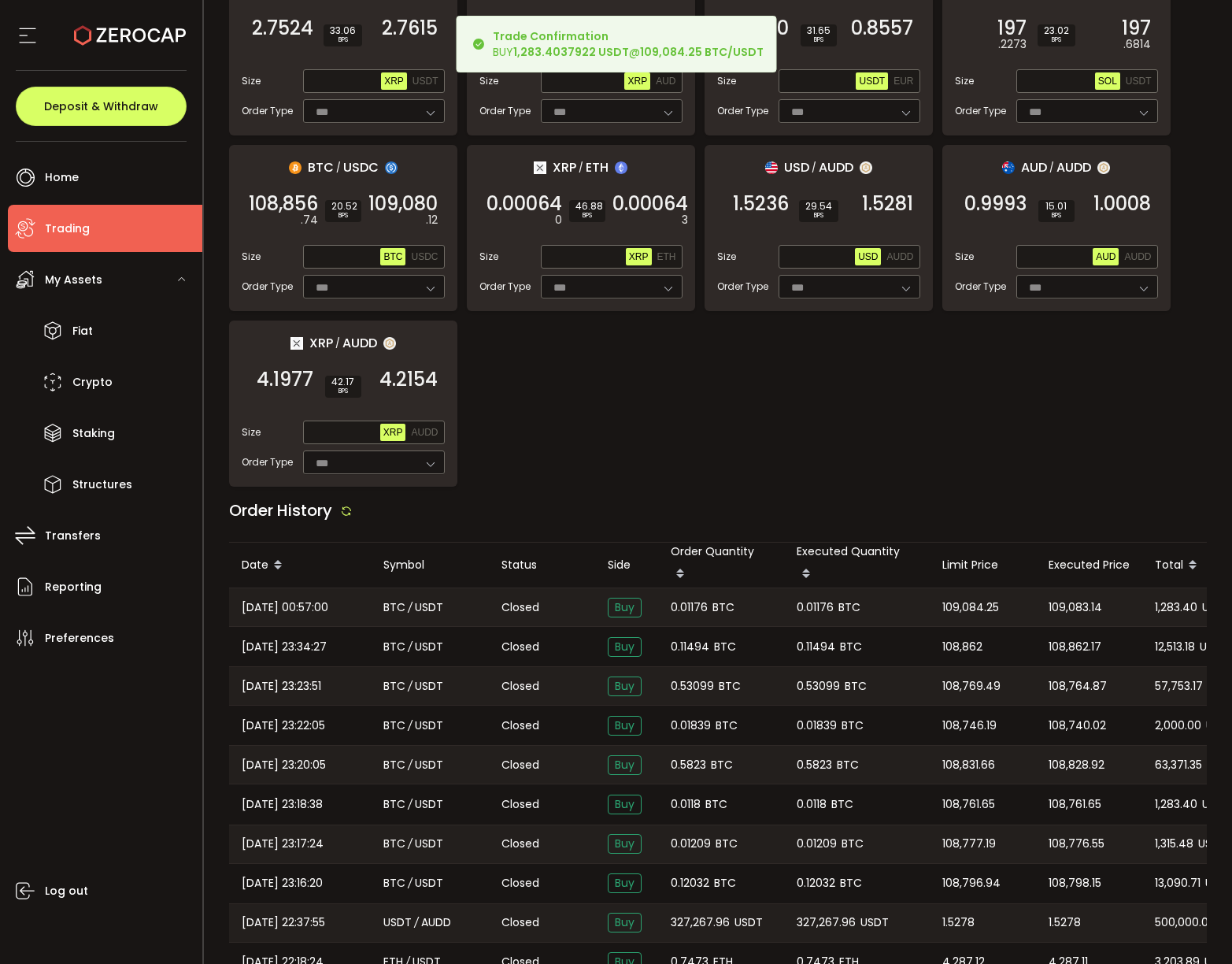  I want to click on div: BUY @, so click(628, 44).